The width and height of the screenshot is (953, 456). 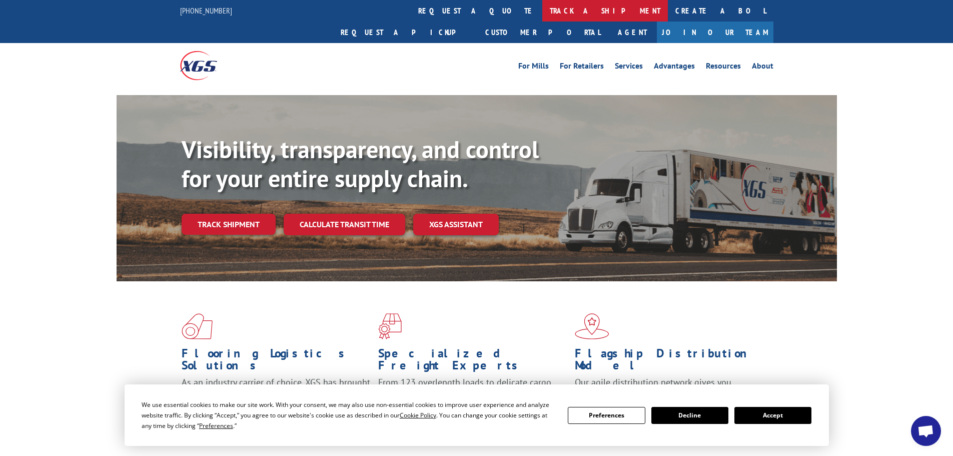 What do you see at coordinates (349, 415) in the screenshot?
I see `div: We use essential cookies to make our site work. With your consent, we may also use non-essential ...` at bounding box center [349, 415].